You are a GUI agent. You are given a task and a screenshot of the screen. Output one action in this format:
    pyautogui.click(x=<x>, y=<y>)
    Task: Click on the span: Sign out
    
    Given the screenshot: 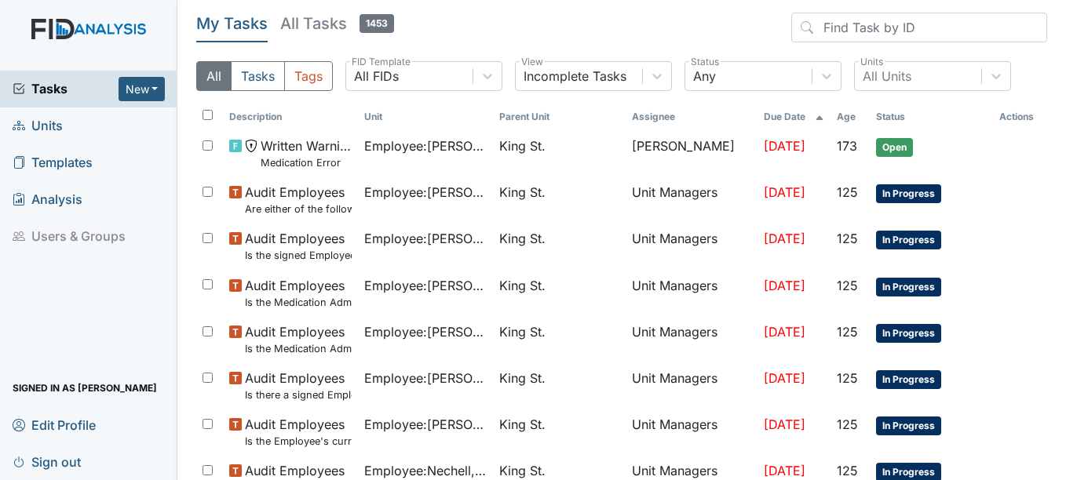 What is the action you would take?
    pyautogui.click(x=46, y=461)
    